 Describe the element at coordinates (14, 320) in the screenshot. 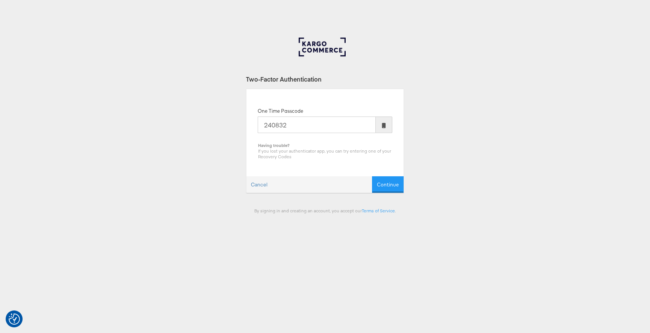

I see `img: Revisit consent button` at that location.